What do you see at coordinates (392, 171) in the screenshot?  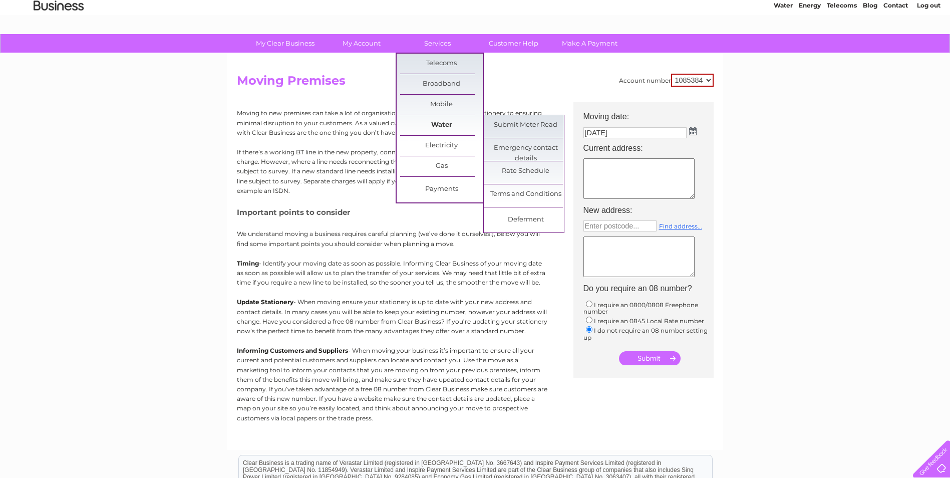 I see `p: If there’s a working BT line in the new property, connecting your telephone services will be free...` at bounding box center [392, 171].